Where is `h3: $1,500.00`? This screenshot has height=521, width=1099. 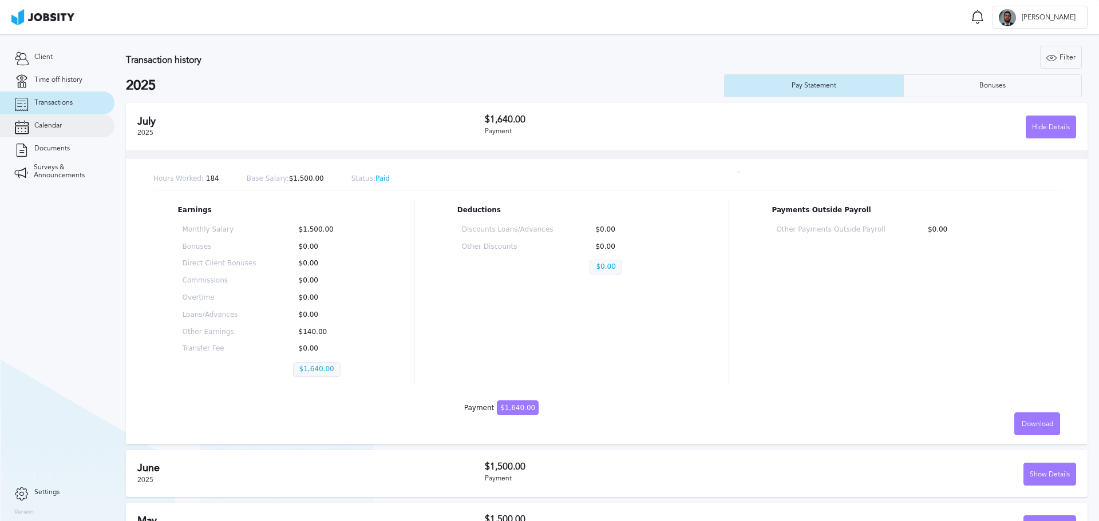 h3: $1,500.00 is located at coordinates (633, 467).